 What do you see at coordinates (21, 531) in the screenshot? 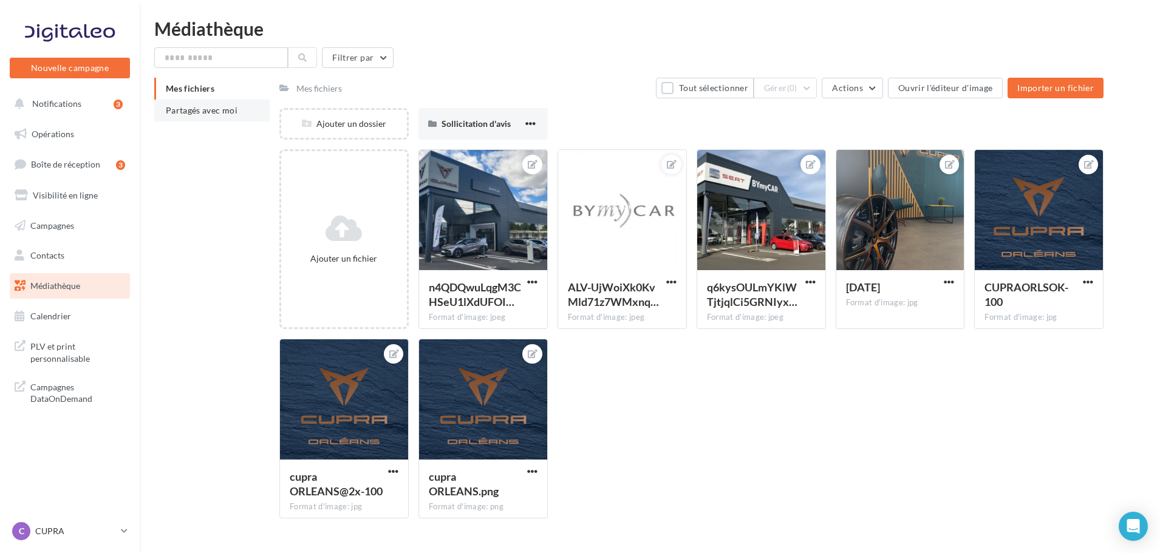
I see `span: C` at bounding box center [21, 531].